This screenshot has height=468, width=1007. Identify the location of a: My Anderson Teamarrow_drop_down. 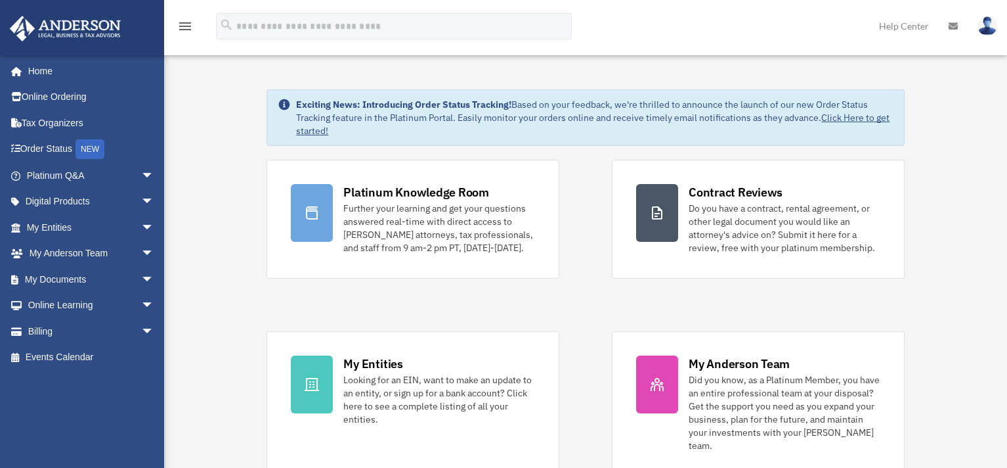
(91, 253).